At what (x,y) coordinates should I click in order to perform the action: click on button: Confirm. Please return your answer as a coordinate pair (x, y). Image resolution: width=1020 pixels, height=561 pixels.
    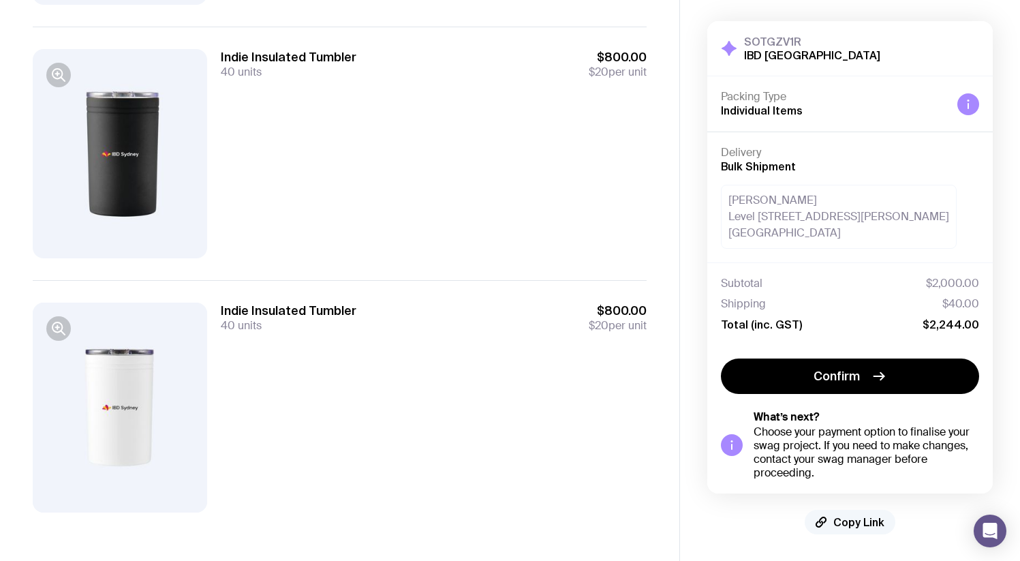
    Looking at the image, I should click on (849, 376).